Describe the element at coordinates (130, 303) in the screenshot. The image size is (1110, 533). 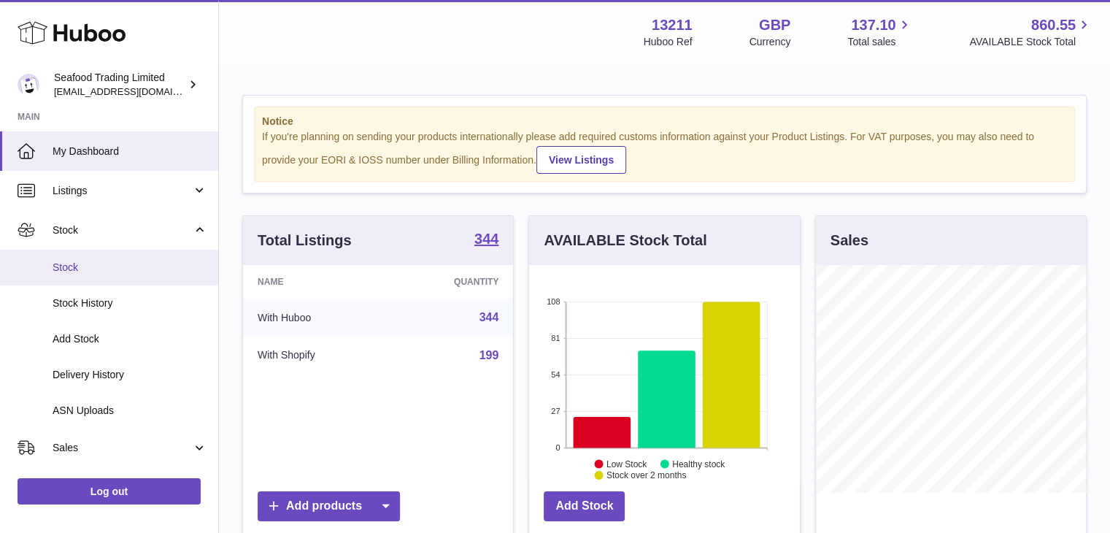
I see `span: Stock History` at that location.